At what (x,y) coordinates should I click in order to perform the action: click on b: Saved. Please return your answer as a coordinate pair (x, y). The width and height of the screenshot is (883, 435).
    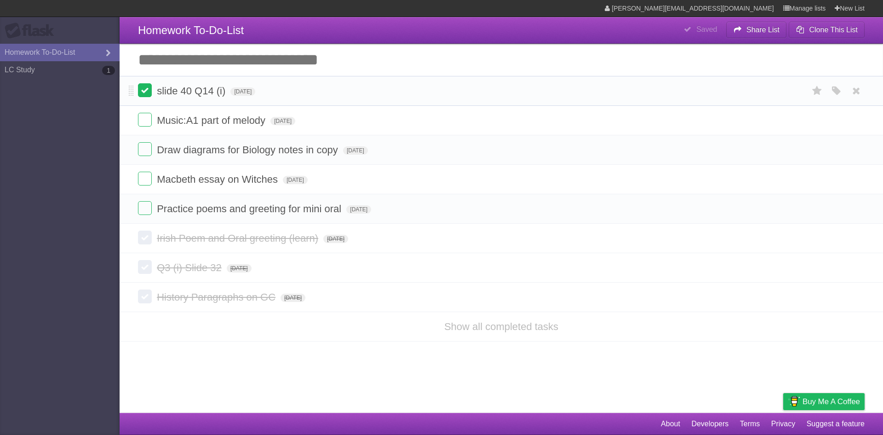
    Looking at the image, I should click on (707, 29).